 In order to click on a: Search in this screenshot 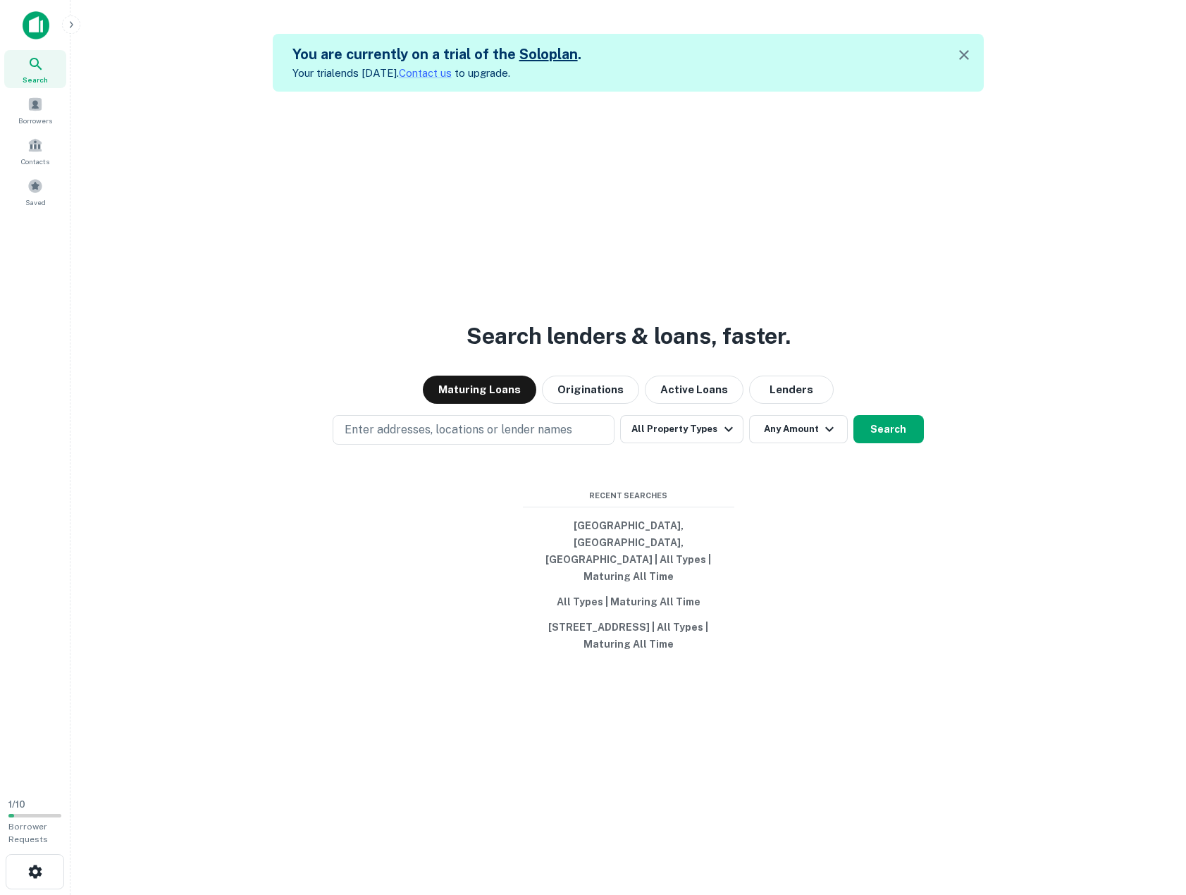, I will do `click(35, 69)`.